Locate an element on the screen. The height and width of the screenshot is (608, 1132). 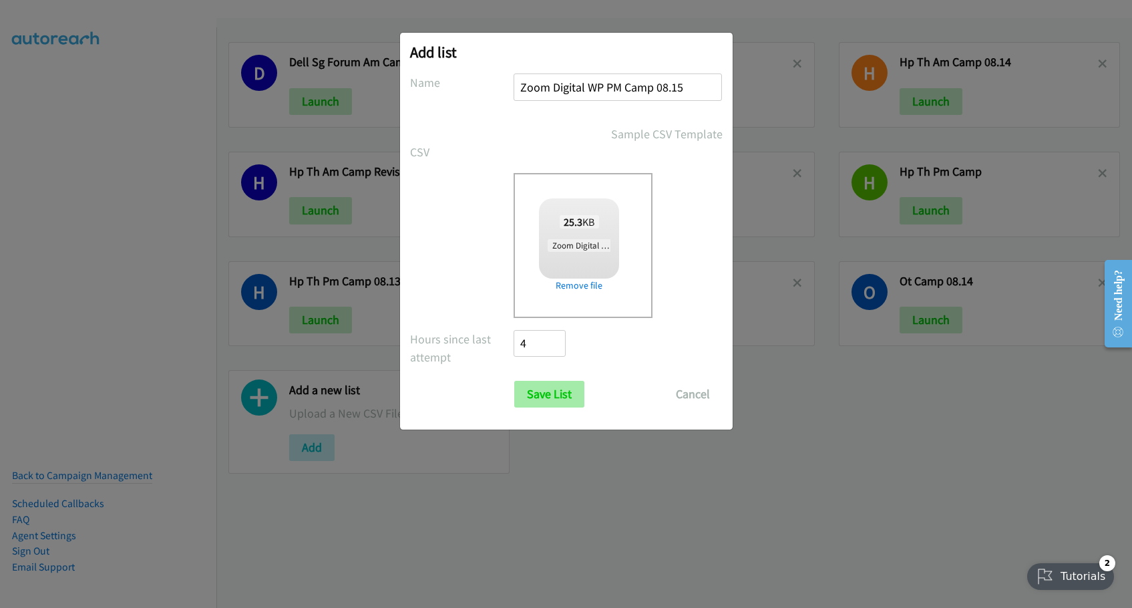
span: Zoom Digital Workplace PM Camp 08.15.csv is located at coordinates (630, 245).